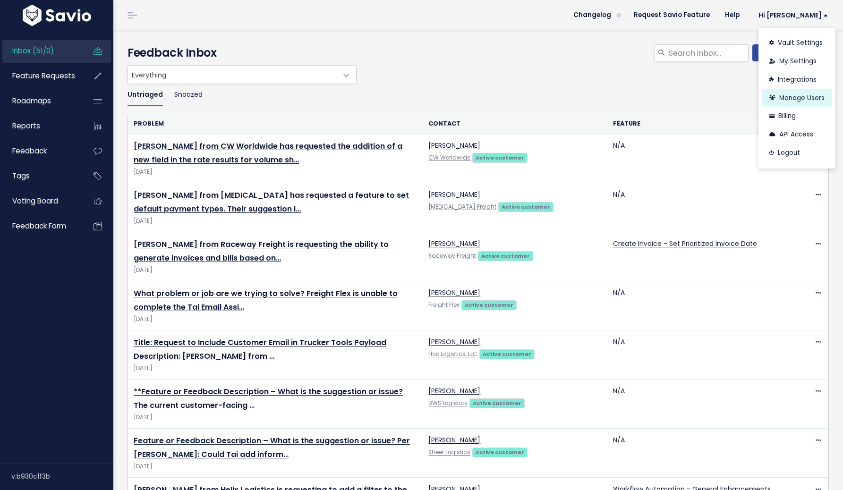 This screenshot has width=843, height=490. I want to click on a: Tags, so click(40, 176).